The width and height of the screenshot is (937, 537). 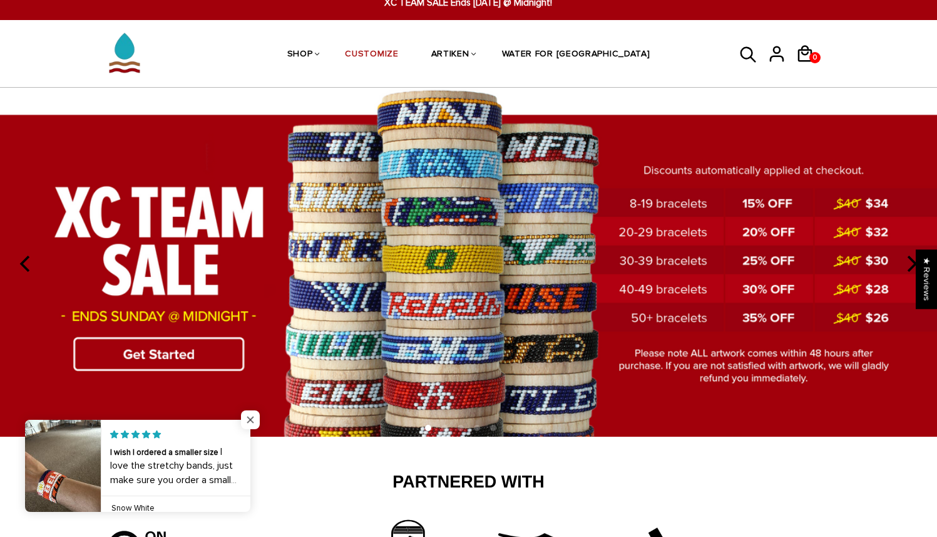 What do you see at coordinates (450, 55) in the screenshot?
I see `a: ARTIKEN` at bounding box center [450, 55].